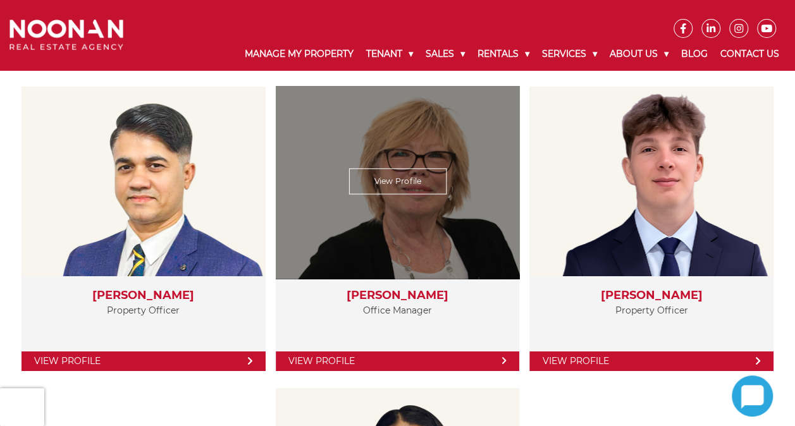  What do you see at coordinates (639, 54) in the screenshot?
I see `a: About Us` at bounding box center [639, 54].